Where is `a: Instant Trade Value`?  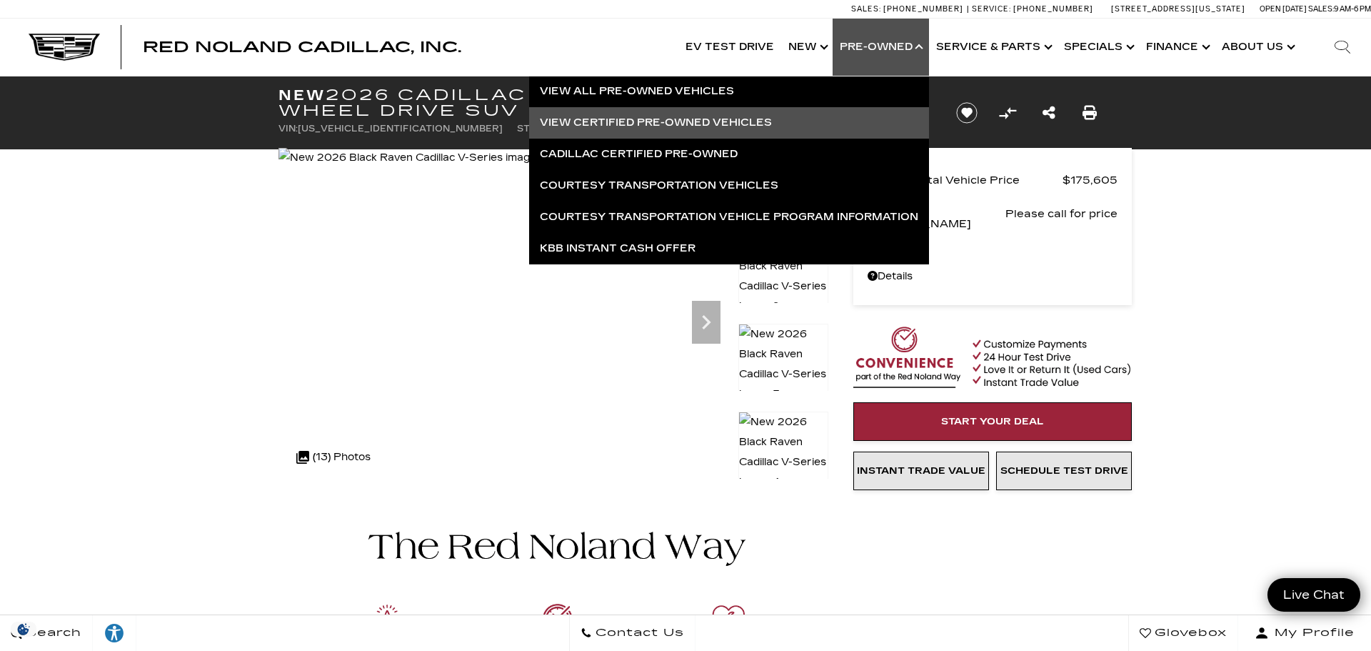
a: Instant Trade Value is located at coordinates (921, 471).